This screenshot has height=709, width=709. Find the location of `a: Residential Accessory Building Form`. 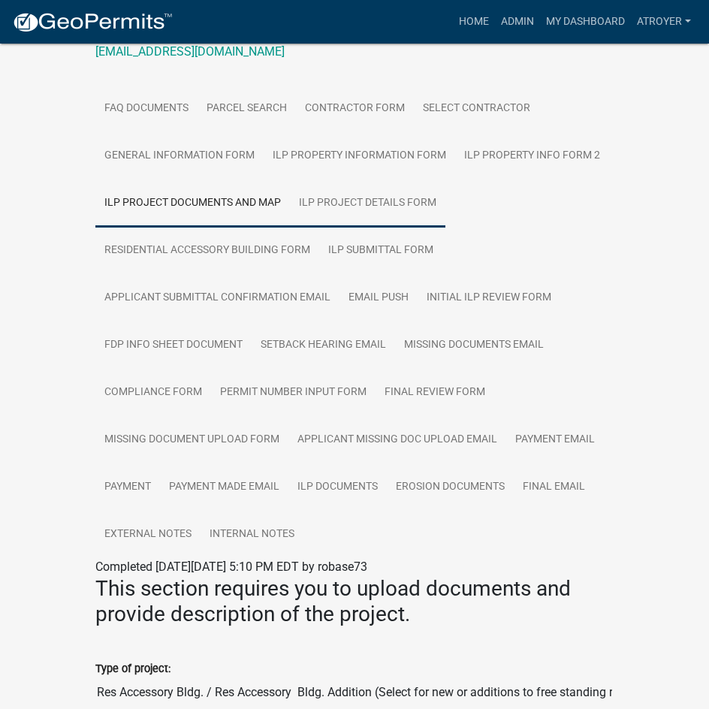

a: Residential Accessory Building Form is located at coordinates (207, 251).